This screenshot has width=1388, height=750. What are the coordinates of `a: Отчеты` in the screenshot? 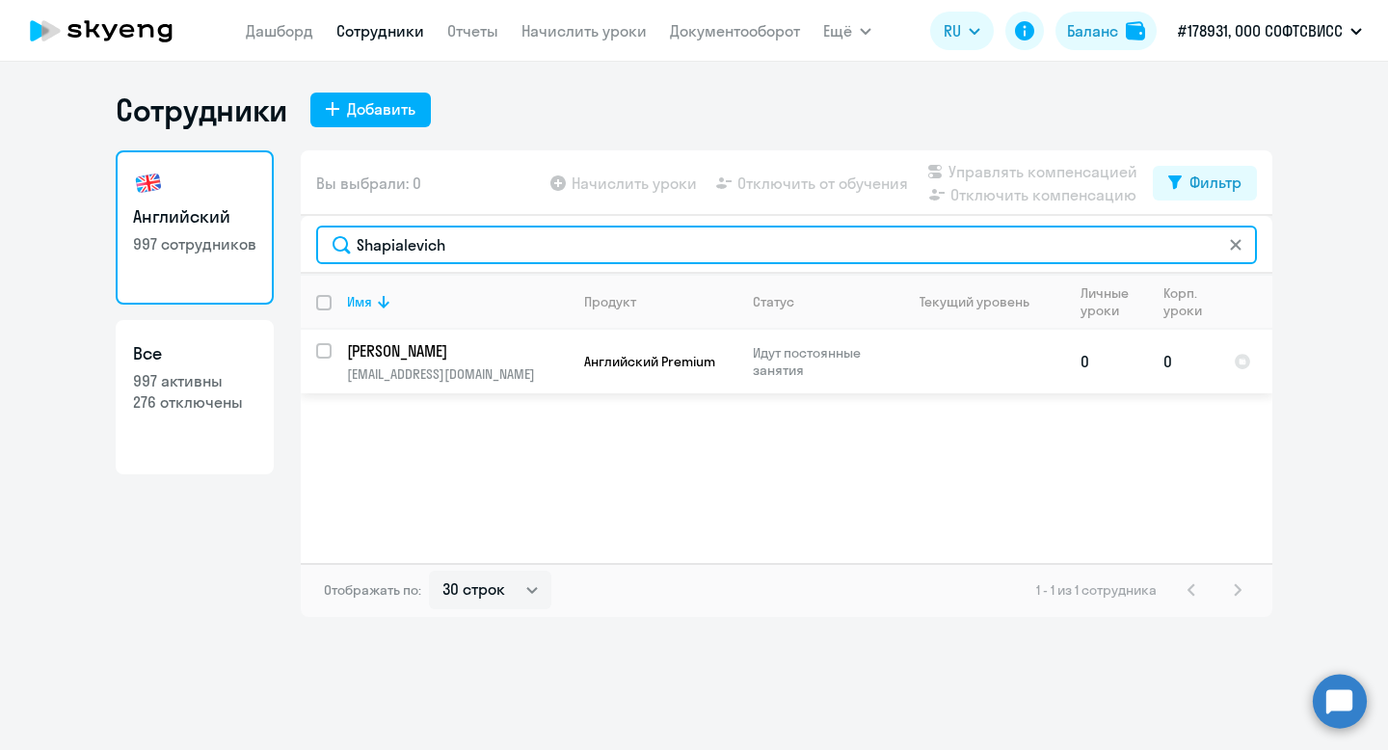 It's located at (472, 31).